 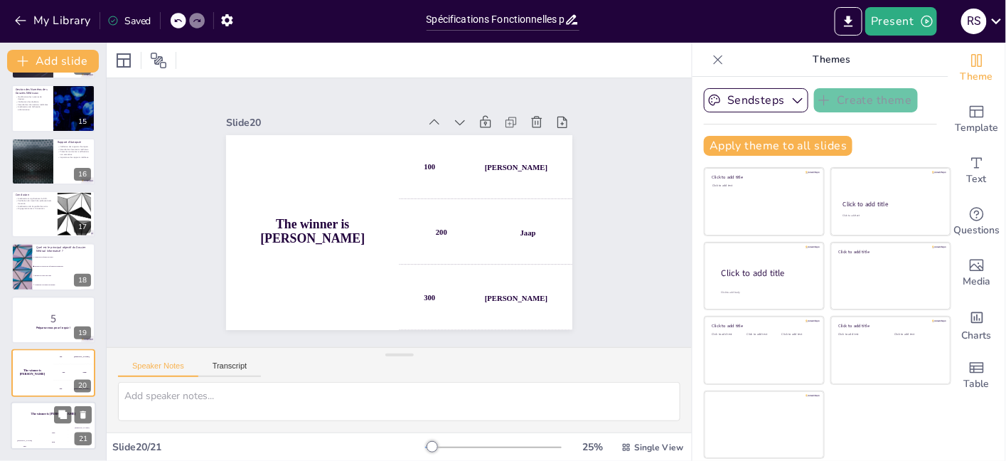 I want to click on div: Layout, so click(x=124, y=60).